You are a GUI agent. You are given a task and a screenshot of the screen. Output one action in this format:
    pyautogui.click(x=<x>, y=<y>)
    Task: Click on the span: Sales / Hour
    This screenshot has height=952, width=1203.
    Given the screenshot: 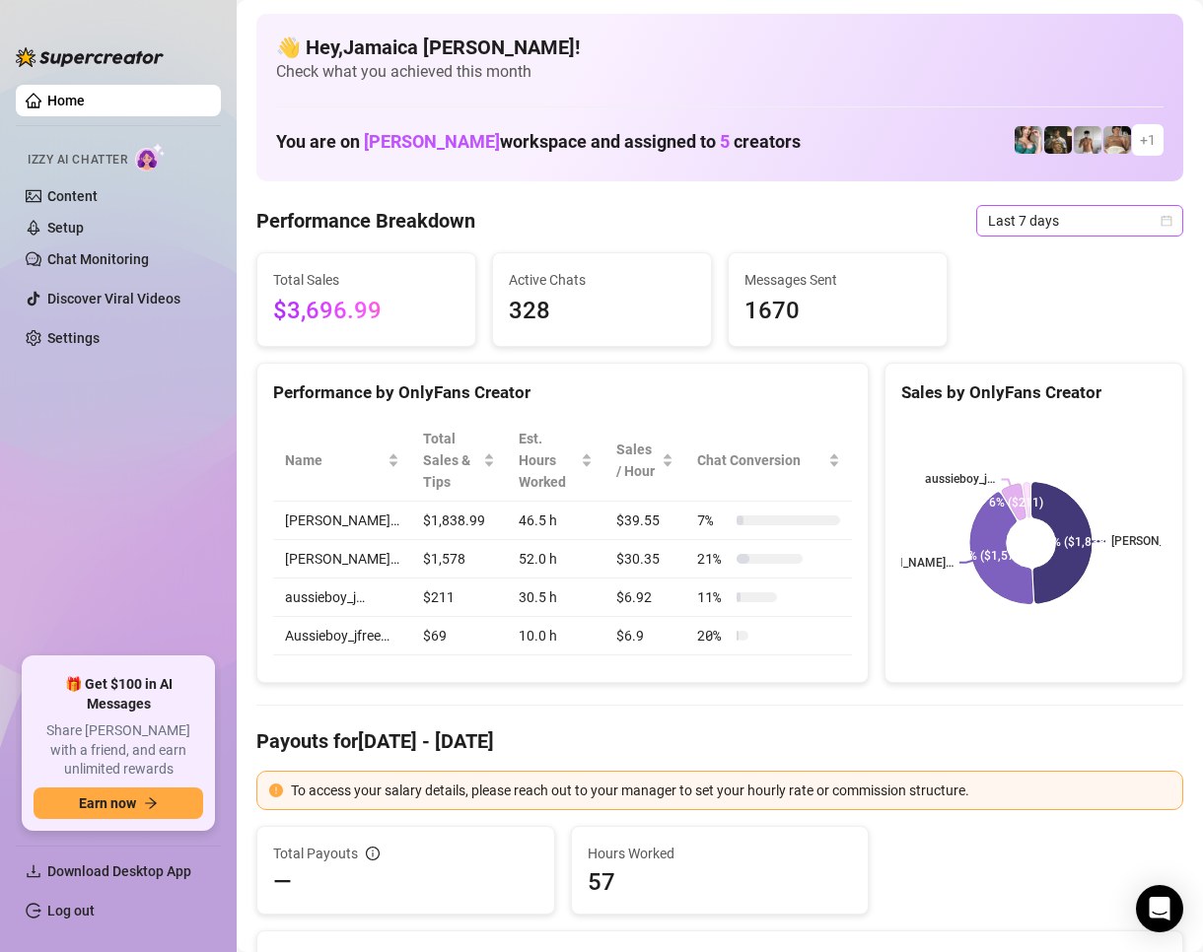 What is the action you would take?
    pyautogui.click(x=637, y=460)
    